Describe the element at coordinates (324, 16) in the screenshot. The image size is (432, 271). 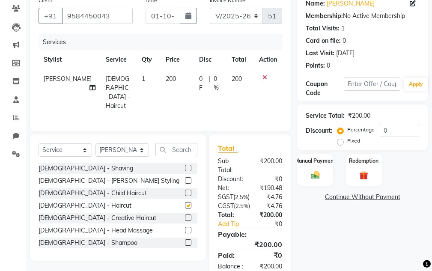
I see `div: Membership:` at that location.